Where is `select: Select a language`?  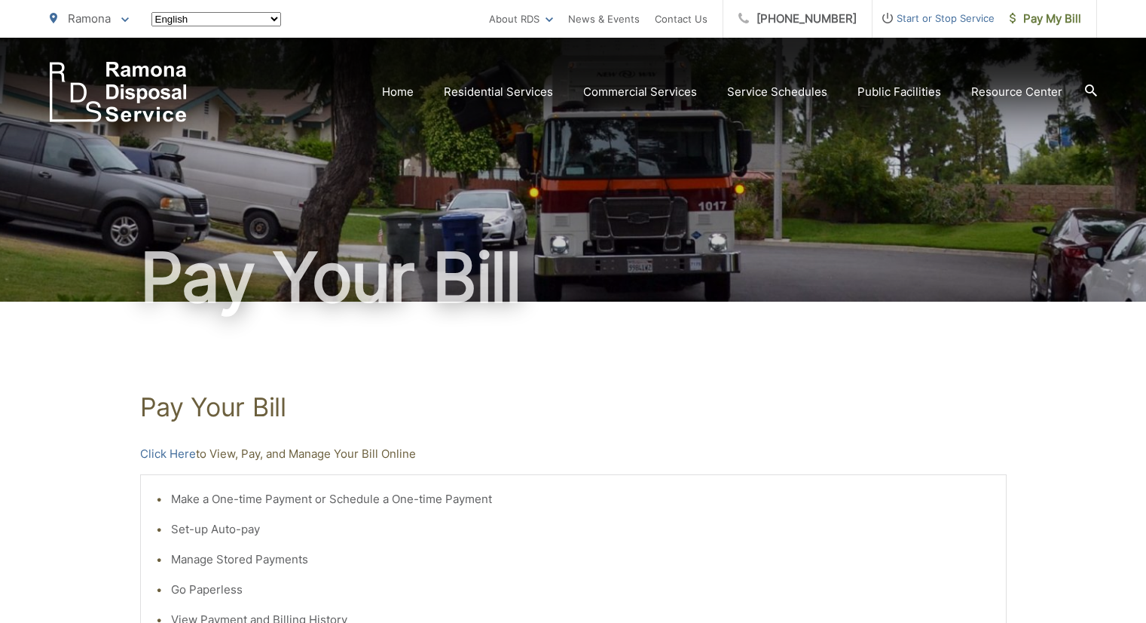
select: Select a language is located at coordinates (216, 19).